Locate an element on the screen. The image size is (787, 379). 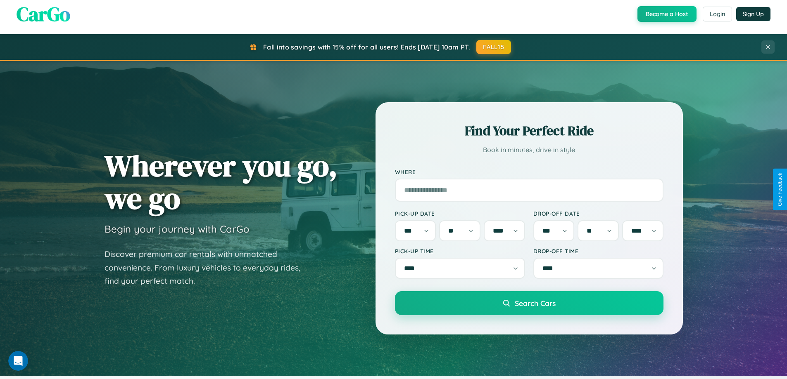
label: Drop-off Time is located at coordinates (598, 251).